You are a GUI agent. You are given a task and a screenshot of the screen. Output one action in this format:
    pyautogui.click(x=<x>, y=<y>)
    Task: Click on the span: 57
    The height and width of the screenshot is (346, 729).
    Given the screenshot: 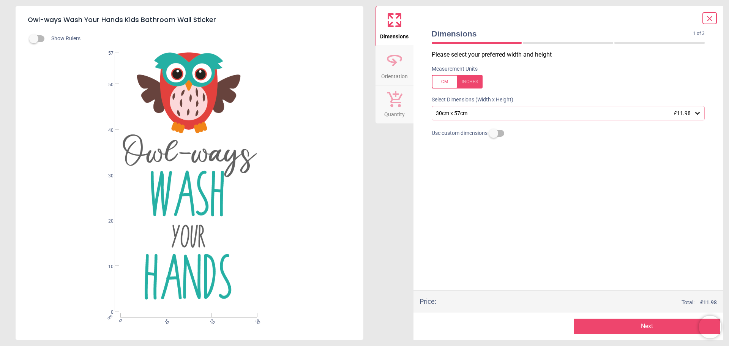 What is the action you would take?
    pyautogui.click(x=106, y=53)
    